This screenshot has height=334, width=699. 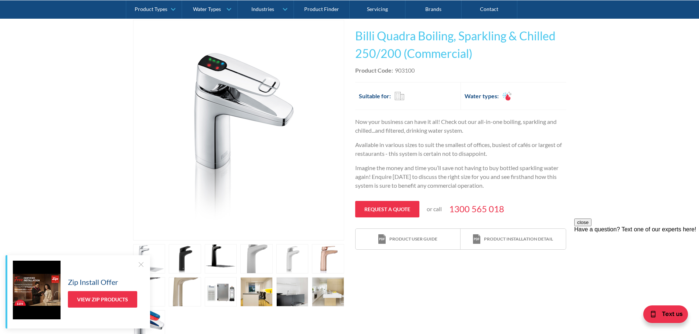 I want to click on div: Product installation detail, so click(x=518, y=239).